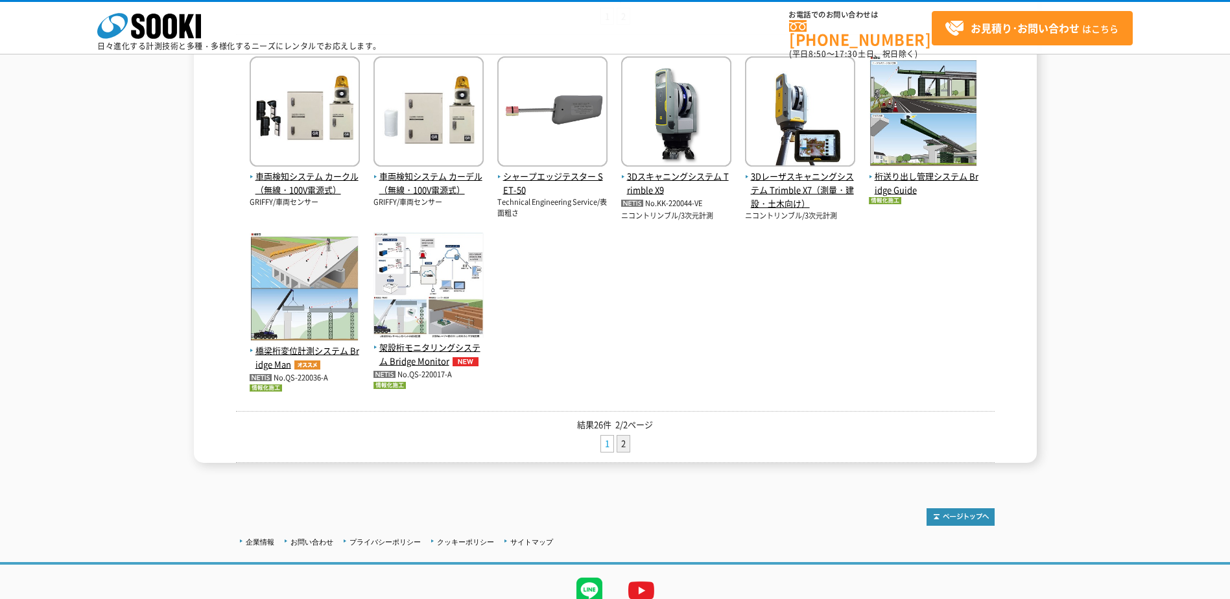  Describe the element at coordinates (607, 443) in the screenshot. I see `a: 1` at that location.